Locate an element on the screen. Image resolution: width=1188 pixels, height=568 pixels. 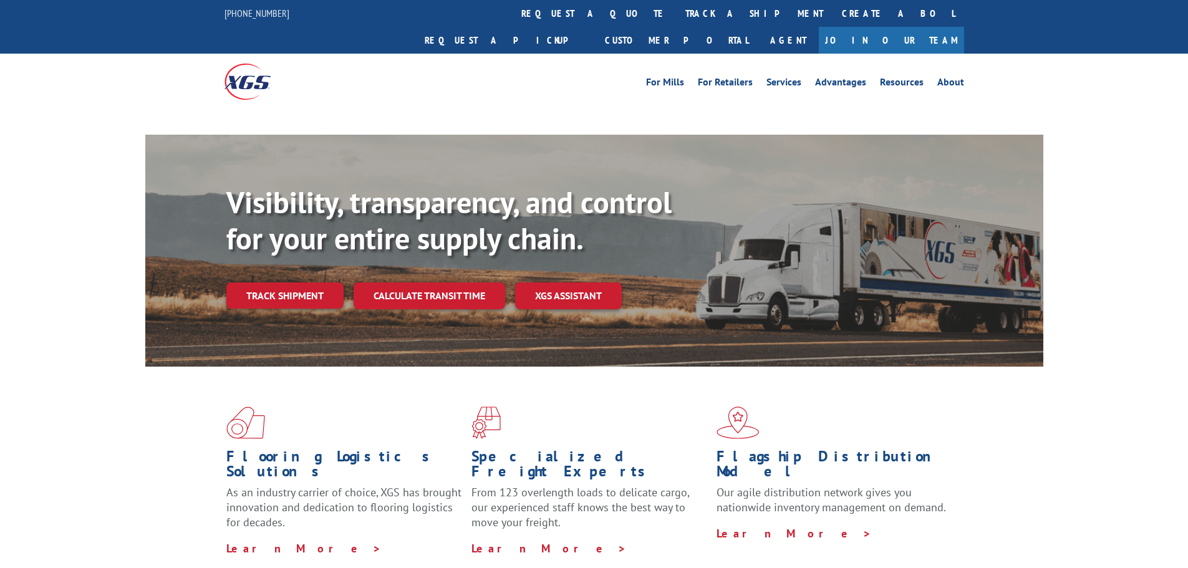
img: xgs-icon-focused-on-flooring-red is located at coordinates (486, 423).